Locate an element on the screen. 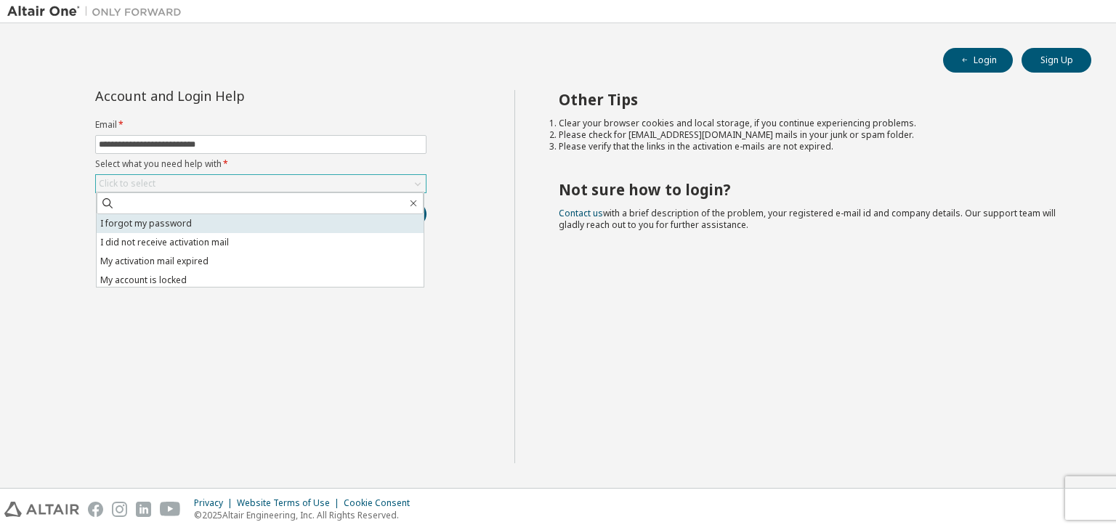 This screenshot has height=530, width=1116. li: I forgot my password is located at coordinates (260, 224).